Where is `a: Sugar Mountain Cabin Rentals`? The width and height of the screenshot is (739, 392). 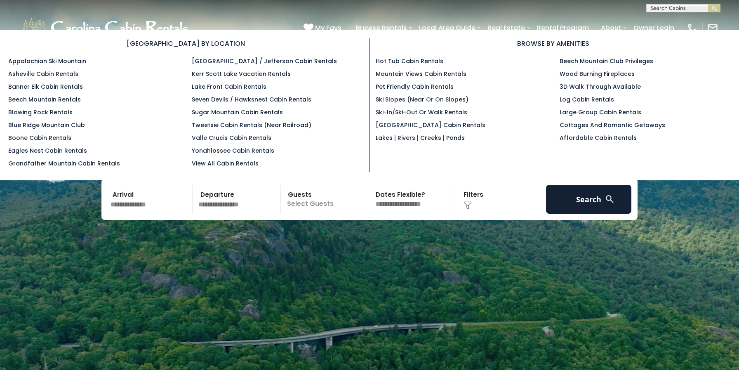 a: Sugar Mountain Cabin Rentals is located at coordinates (237, 112).